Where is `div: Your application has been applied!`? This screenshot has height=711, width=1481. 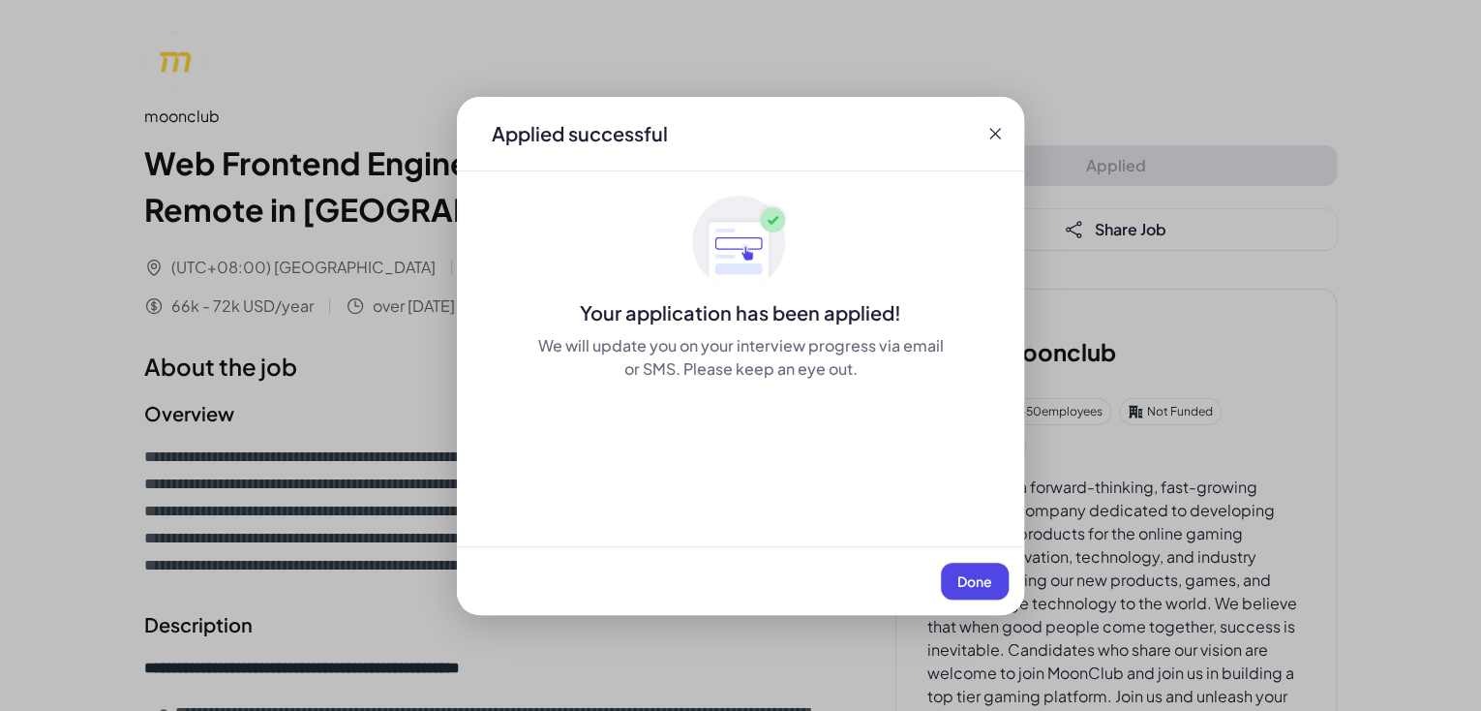 div: Your application has been applied! is located at coordinates (741, 313).